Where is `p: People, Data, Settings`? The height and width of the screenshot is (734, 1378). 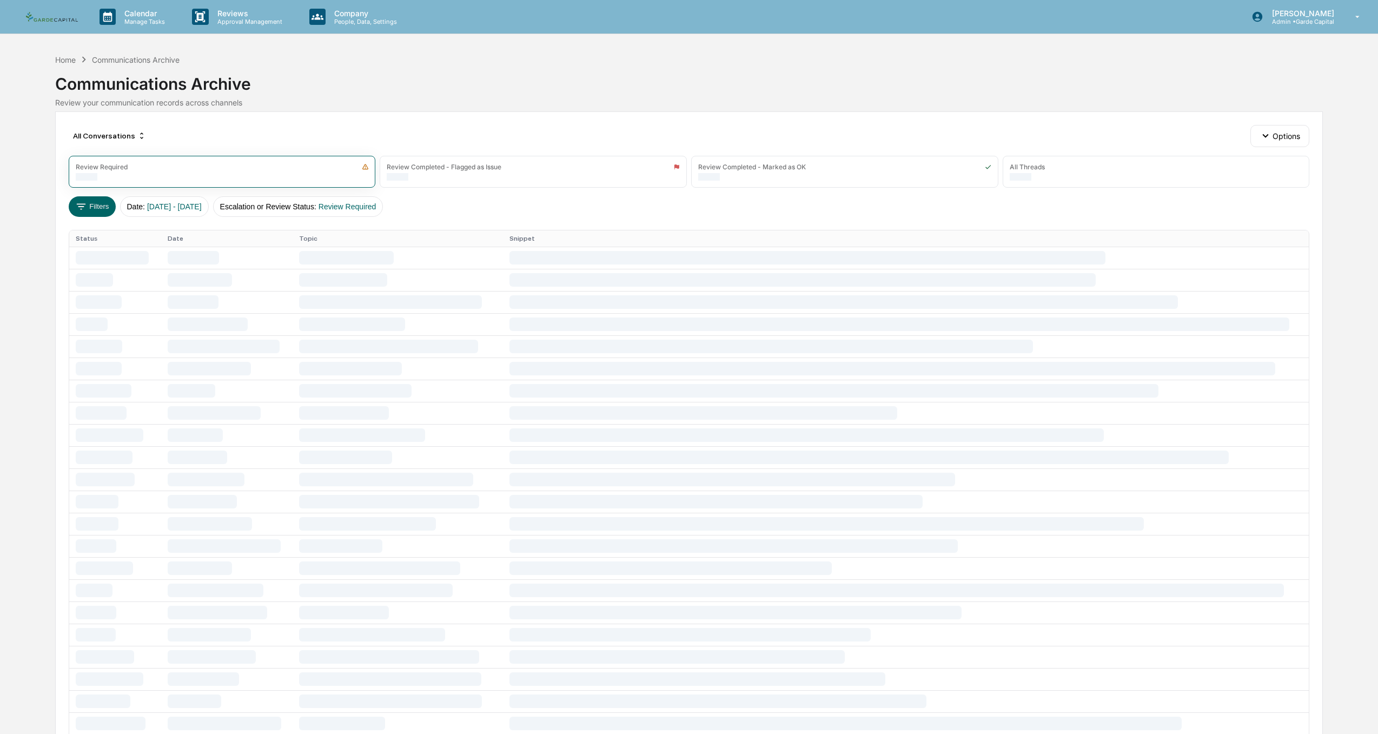
p: People, Data, Settings is located at coordinates (364, 22).